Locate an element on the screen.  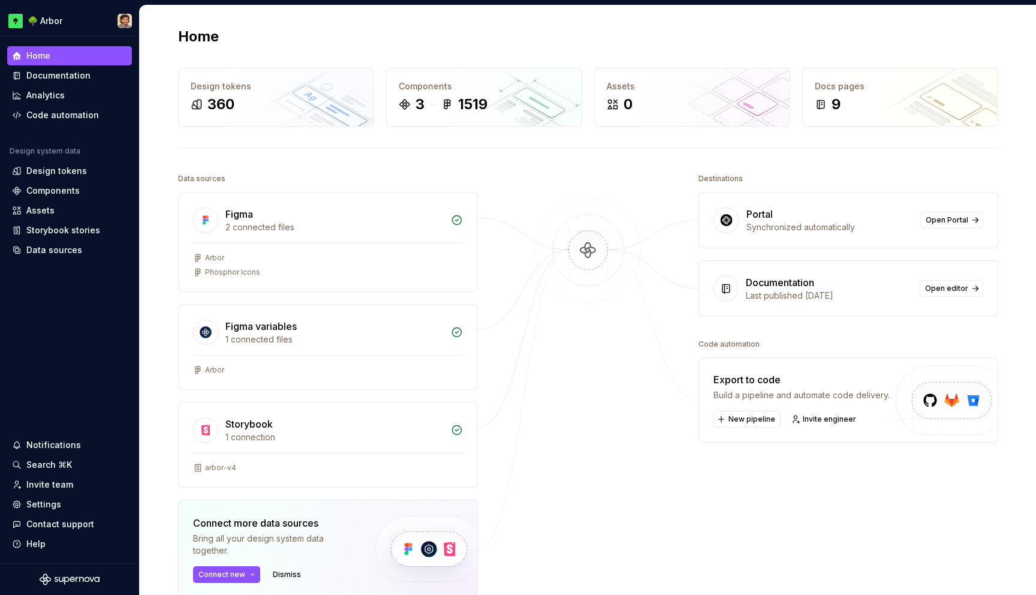
button: 🌳 ArborSteven Neamonitakis is located at coordinates (70, 20).